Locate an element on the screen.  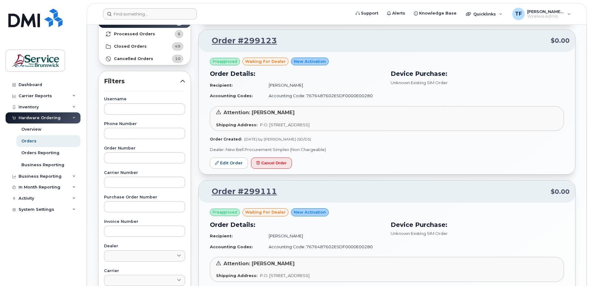
a: Closed Orders49 is located at coordinates (145, 46).